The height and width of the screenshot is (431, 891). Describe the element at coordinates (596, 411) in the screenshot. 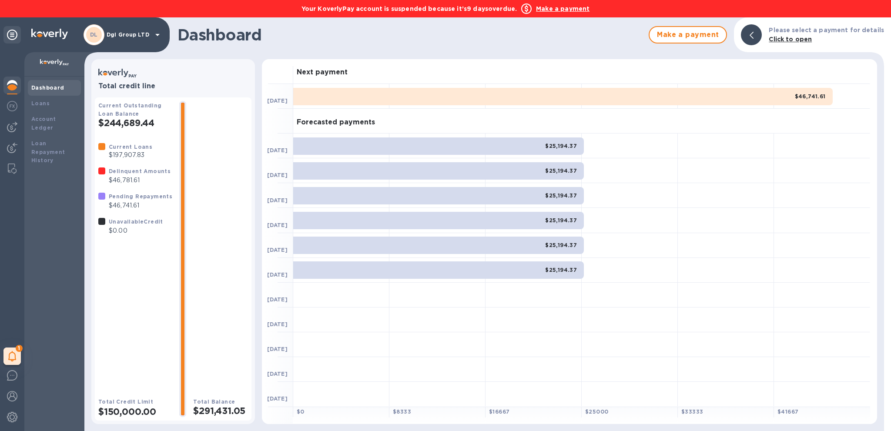

I see `b: $ 25000` at that location.